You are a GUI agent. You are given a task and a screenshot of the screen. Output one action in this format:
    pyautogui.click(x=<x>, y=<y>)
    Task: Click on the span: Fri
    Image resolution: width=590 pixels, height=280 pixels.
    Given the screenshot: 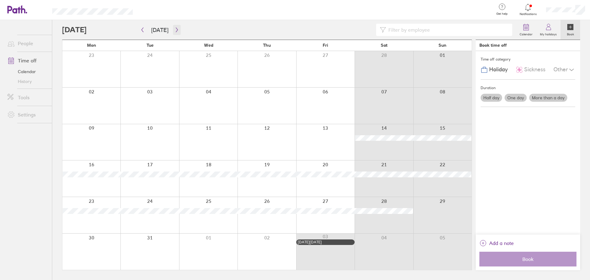 What is the action you would take?
    pyautogui.click(x=326, y=45)
    